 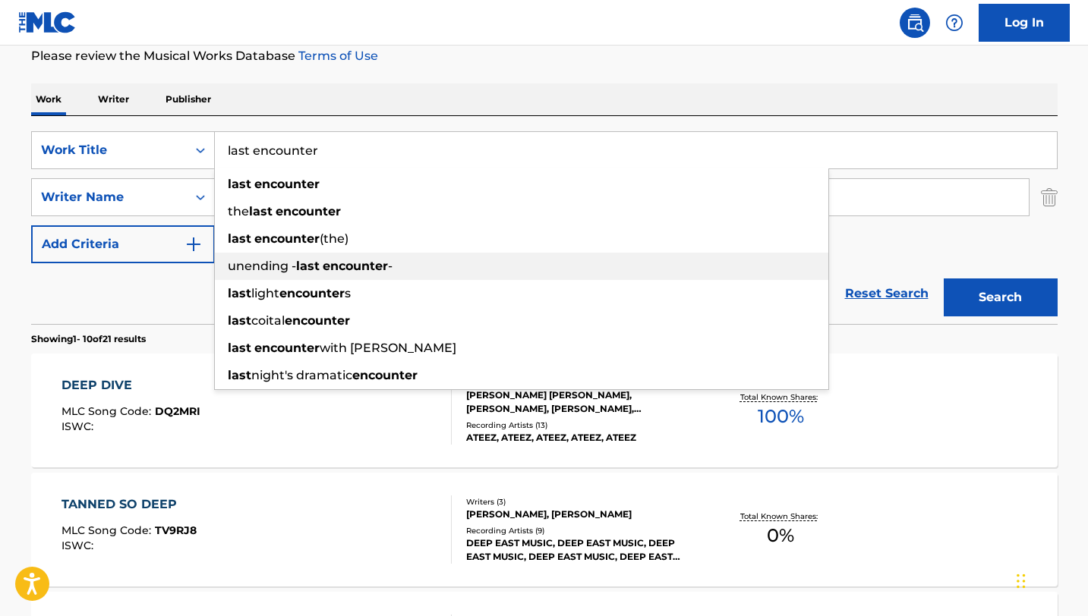 What do you see at coordinates (581, 438) in the screenshot?
I see `div: ATEEZ, ATEEZ, ATEEZ, ATEEZ, ATEEZ` at bounding box center [581, 438].